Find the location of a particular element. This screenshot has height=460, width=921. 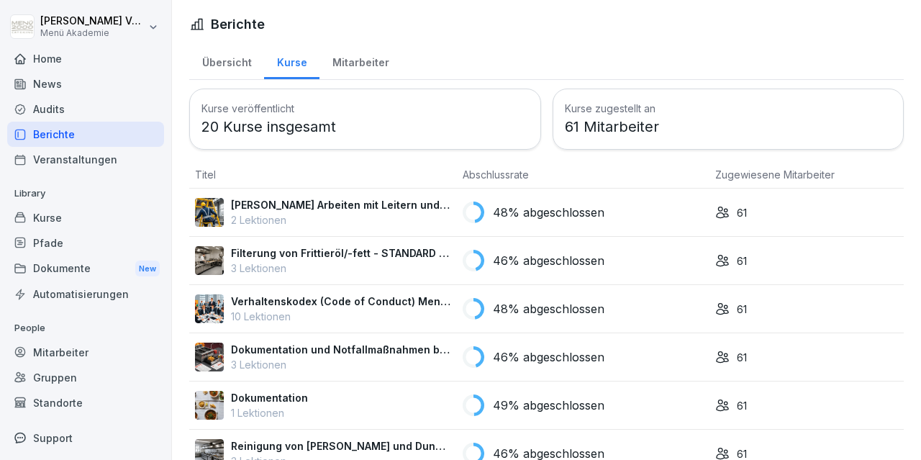

p: 49% abgeschlossen is located at coordinates (548, 405).